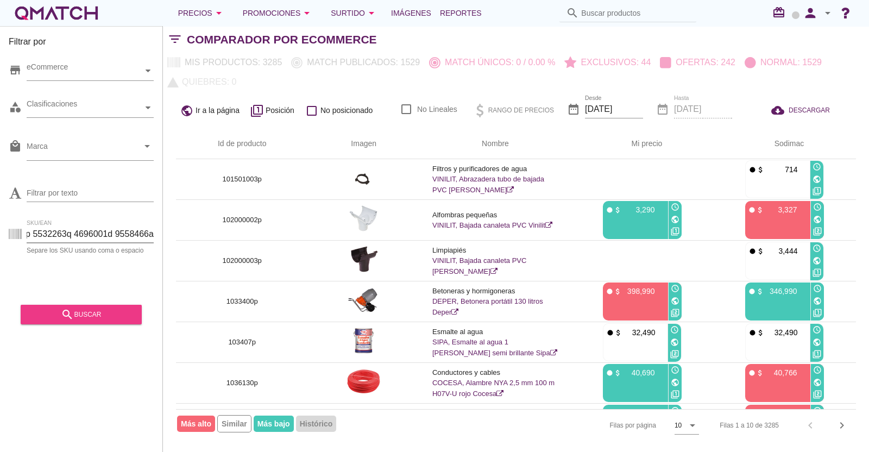  What do you see at coordinates (461, 13) in the screenshot?
I see `a: Reportes` at bounding box center [461, 13].